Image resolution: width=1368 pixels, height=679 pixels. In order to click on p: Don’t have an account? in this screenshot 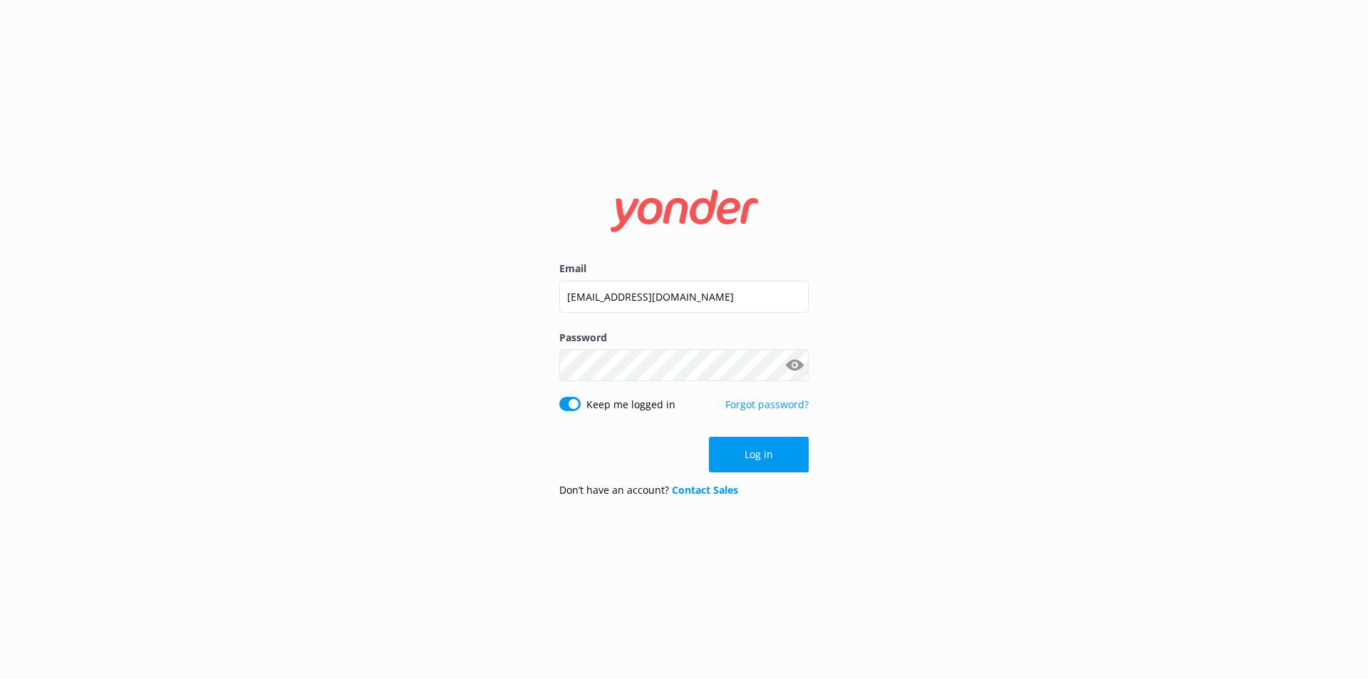, I will do `click(648, 490)`.